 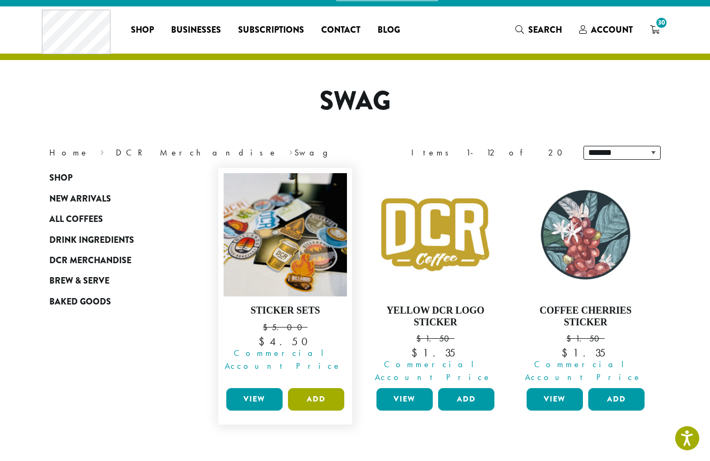 I want to click on span: 30, so click(x=661, y=23).